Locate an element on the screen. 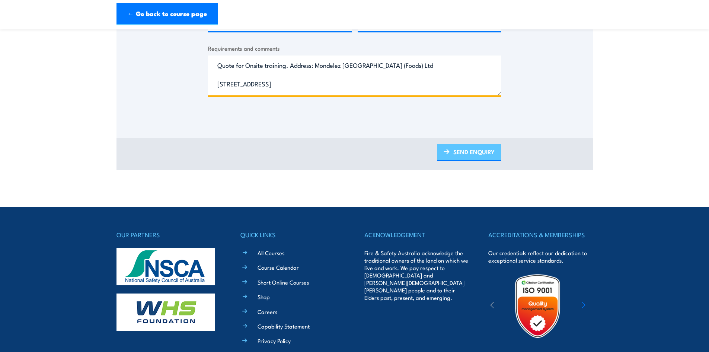 The width and height of the screenshot is (709, 352). a: SEND ENQUIRY is located at coordinates (469, 152).